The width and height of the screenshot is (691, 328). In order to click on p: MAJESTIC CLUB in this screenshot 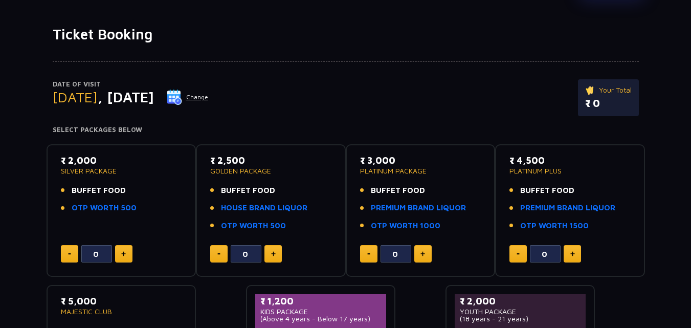, I will do `click(121, 312)`.